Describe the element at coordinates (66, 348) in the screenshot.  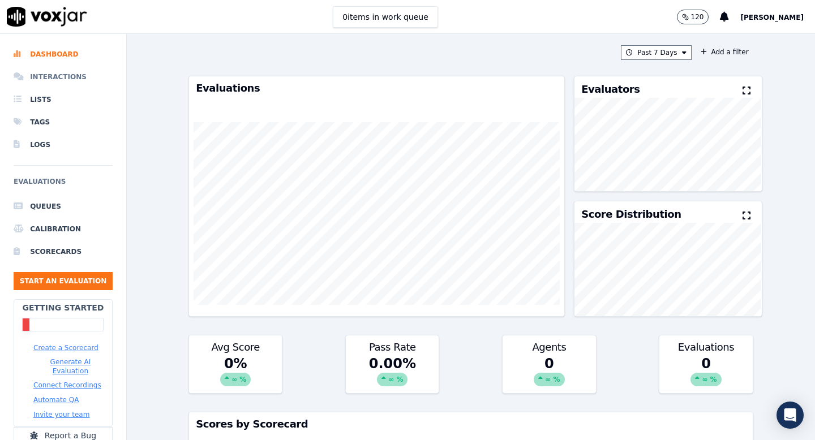
I see `button: Create a Scorecard` at that location.